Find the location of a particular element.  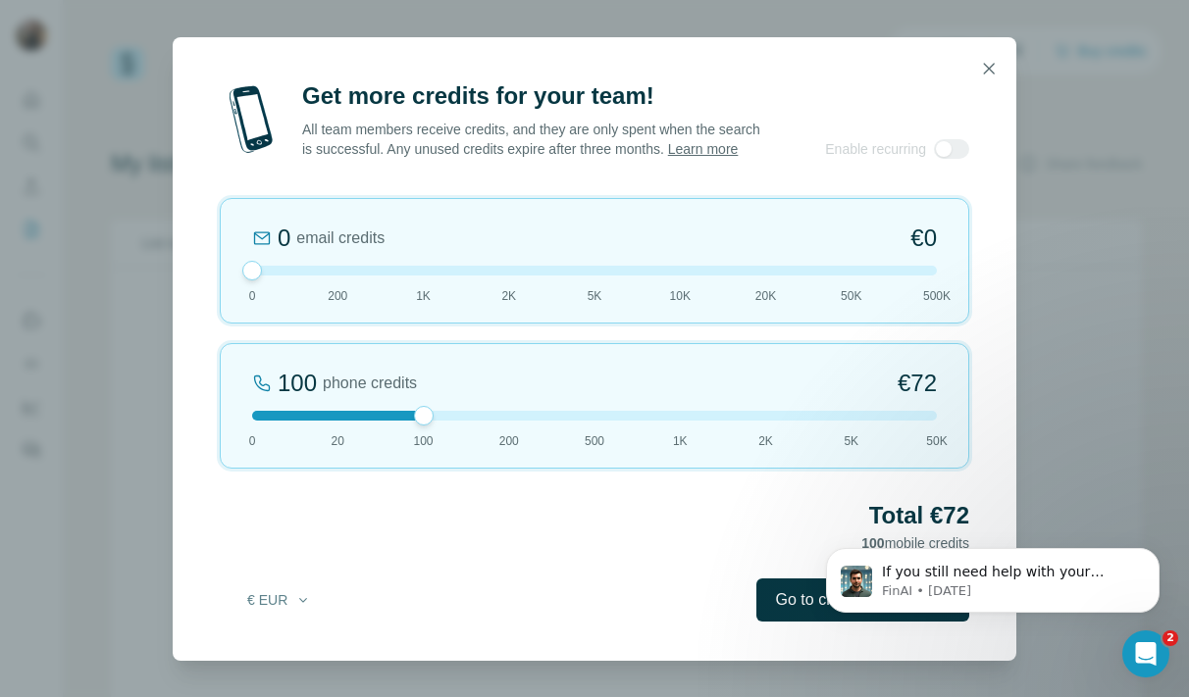

div: 0 is located at coordinates (283, 238).